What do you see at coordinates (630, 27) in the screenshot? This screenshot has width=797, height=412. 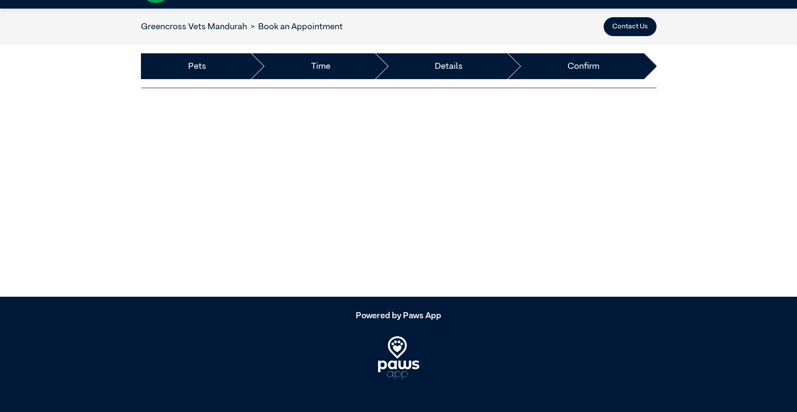 I see `button: Contact Us` at bounding box center [630, 27].